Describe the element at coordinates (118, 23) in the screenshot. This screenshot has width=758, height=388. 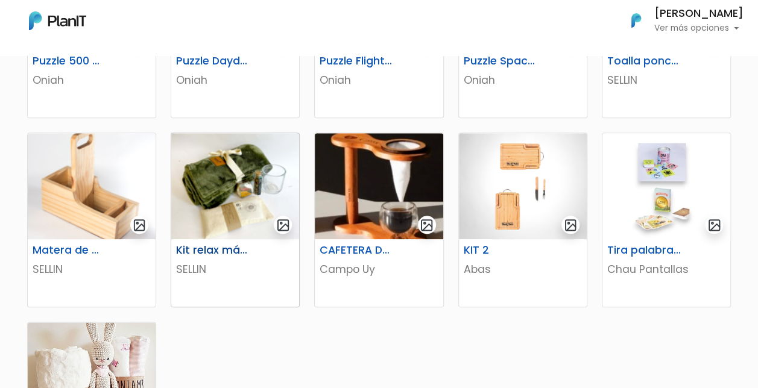
I see `div: ¿Necesitás ayuda?` at that location.